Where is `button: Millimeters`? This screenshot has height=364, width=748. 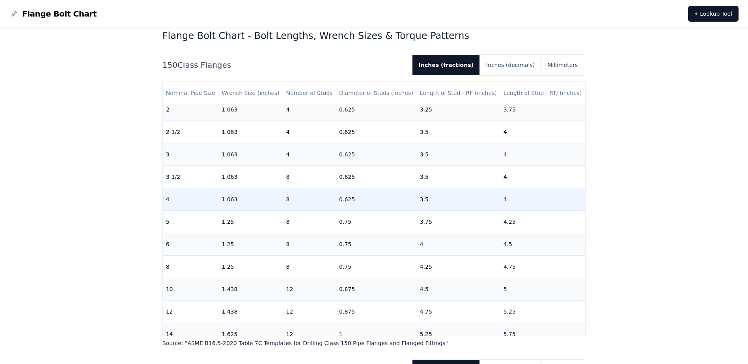
button: Millimeters is located at coordinates (562, 65).